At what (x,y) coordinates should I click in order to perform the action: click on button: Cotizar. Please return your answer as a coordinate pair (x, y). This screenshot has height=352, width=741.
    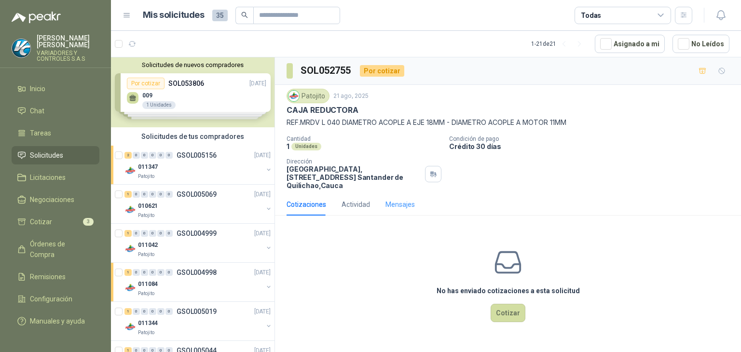
    Looking at the image, I should click on (508, 313).